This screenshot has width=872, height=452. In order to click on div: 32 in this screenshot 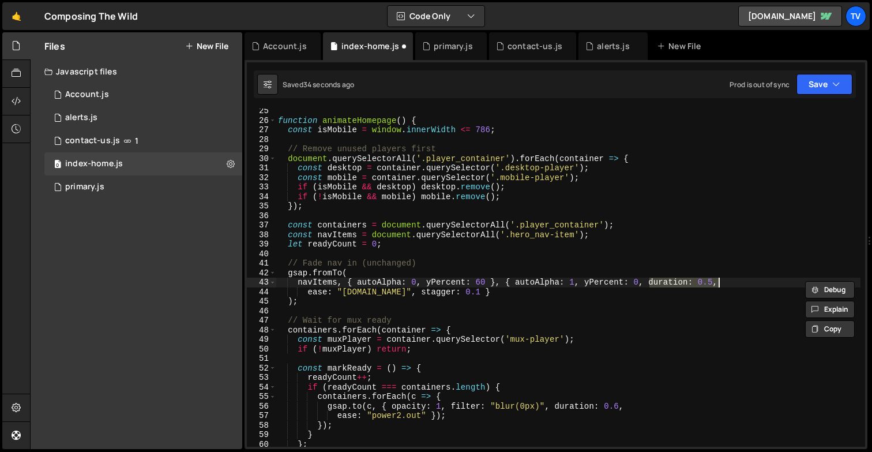, I will do `click(261, 178)`.